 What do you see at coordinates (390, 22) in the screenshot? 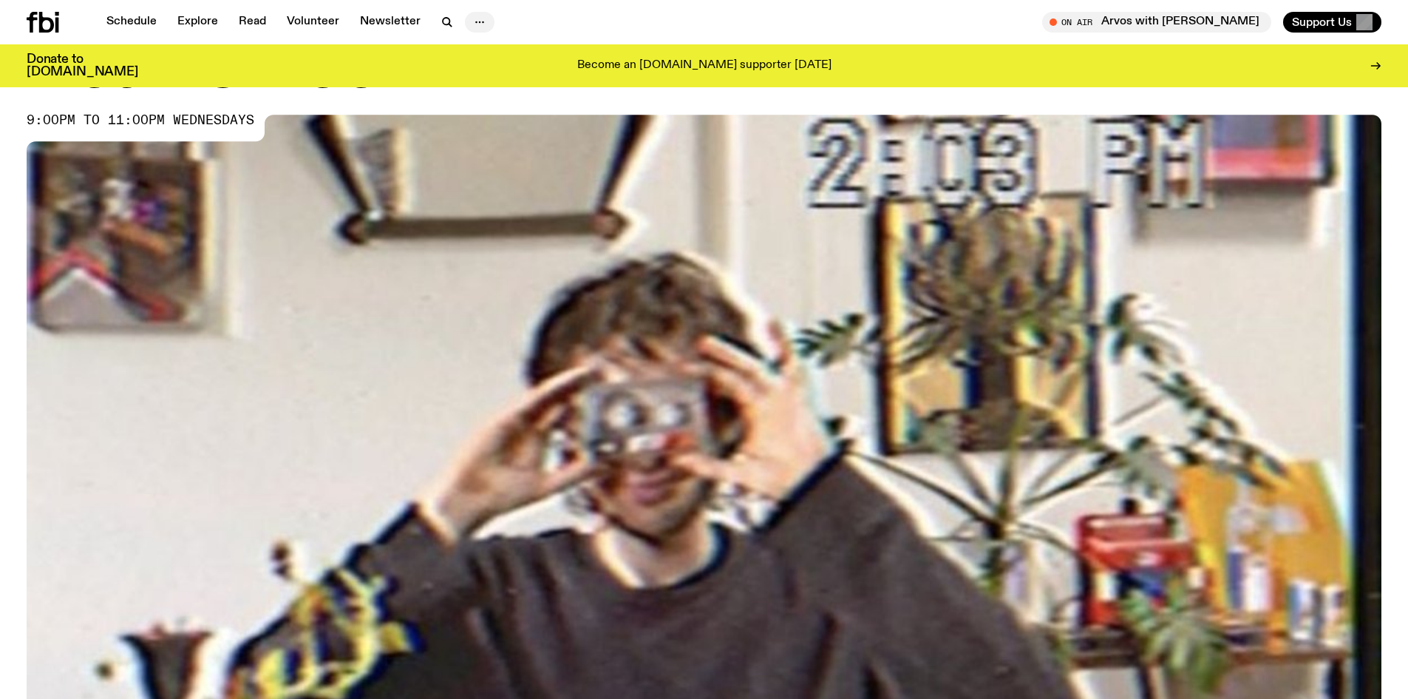
I see `a: Newsletter` at bounding box center [390, 22].